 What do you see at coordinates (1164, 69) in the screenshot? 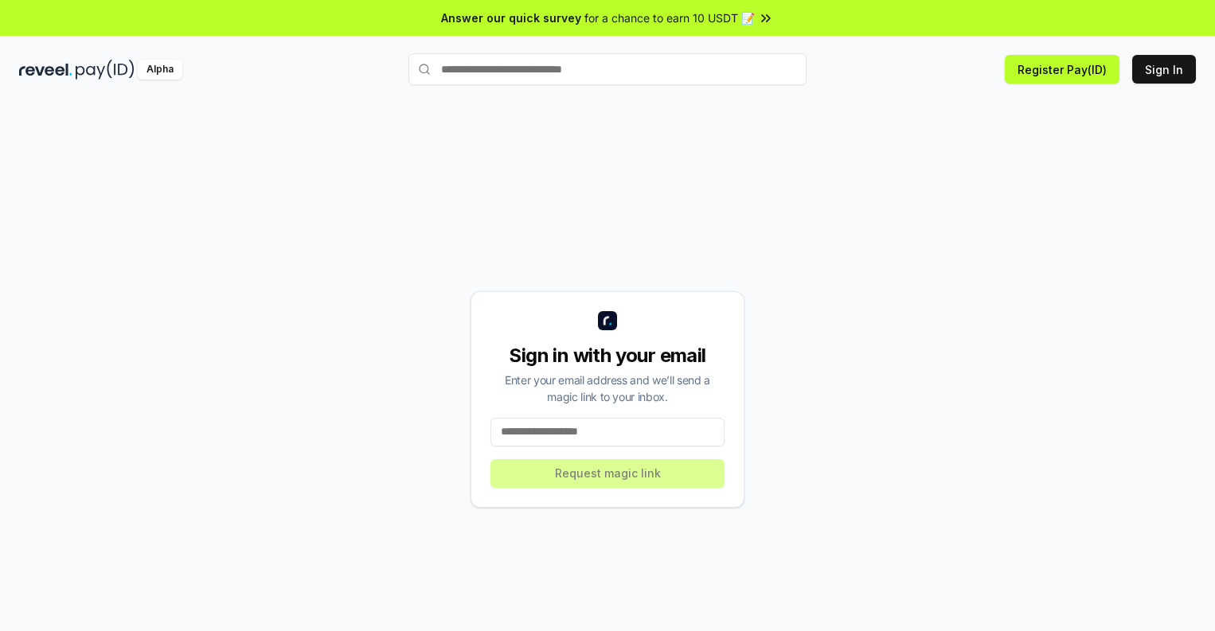
I see `button: Sign In` at bounding box center [1164, 69].